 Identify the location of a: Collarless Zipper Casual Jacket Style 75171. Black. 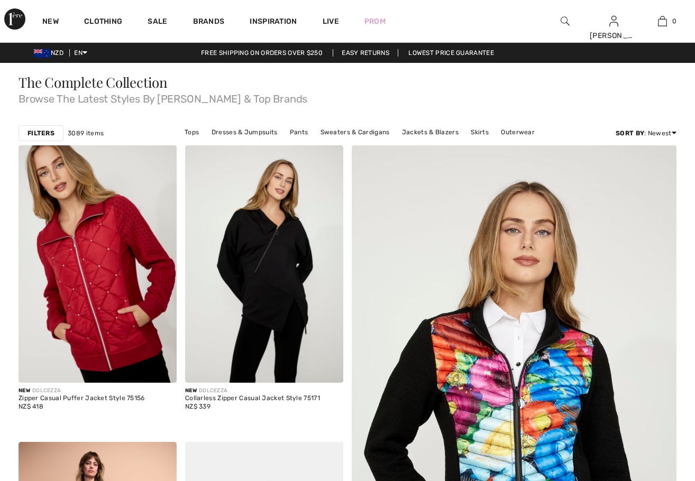
(264, 264).